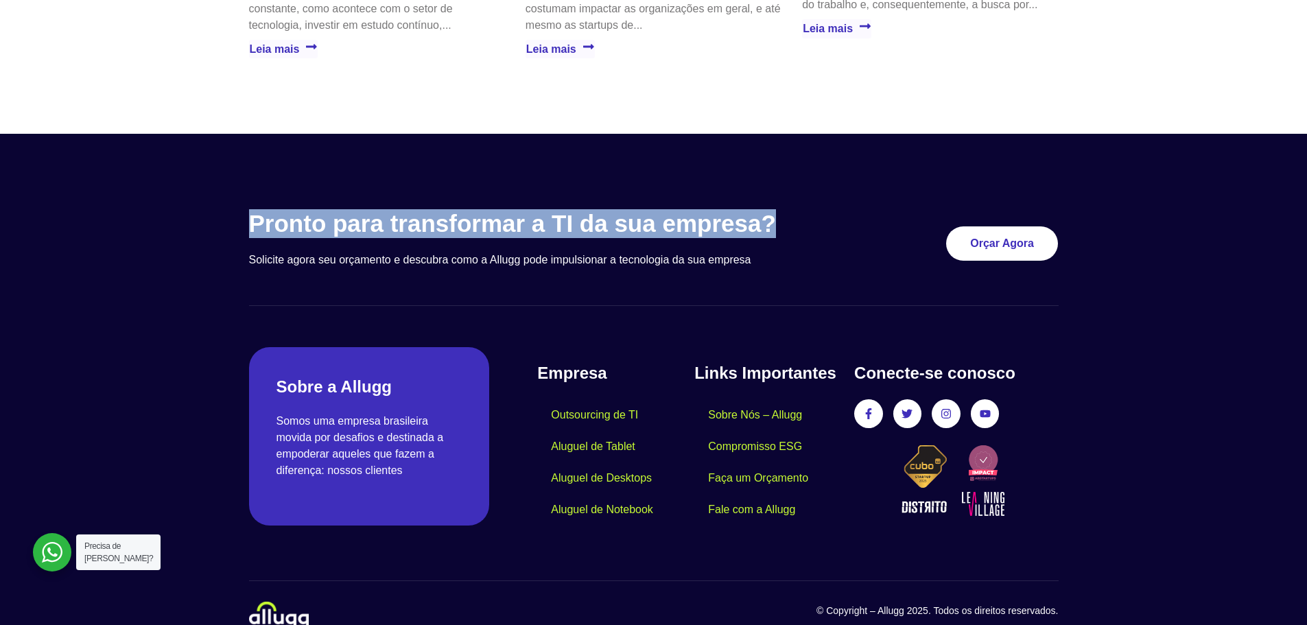  I want to click on a: Fale com a Allugg, so click(751, 510).